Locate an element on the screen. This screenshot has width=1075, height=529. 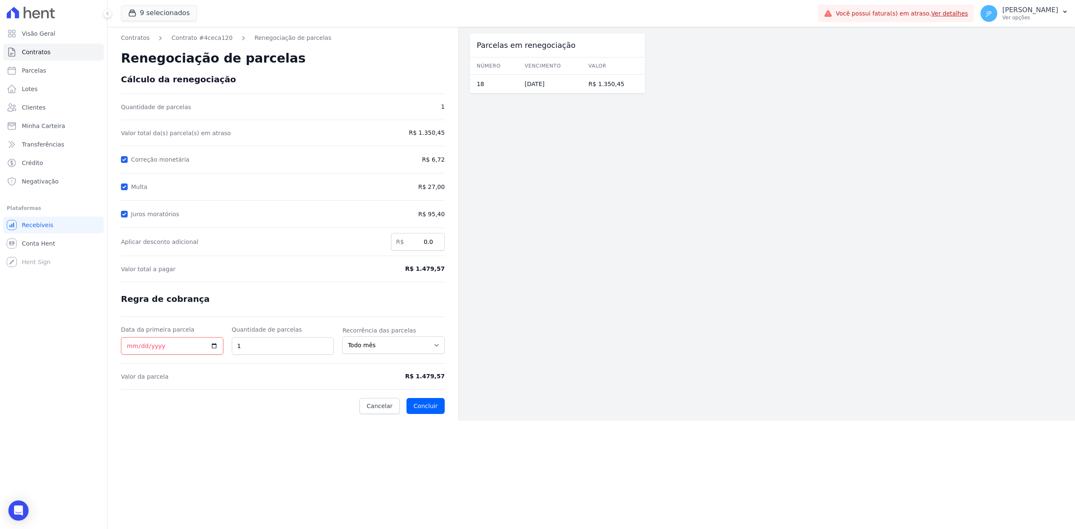
span: Valor da parcela is located at coordinates (241, 377).